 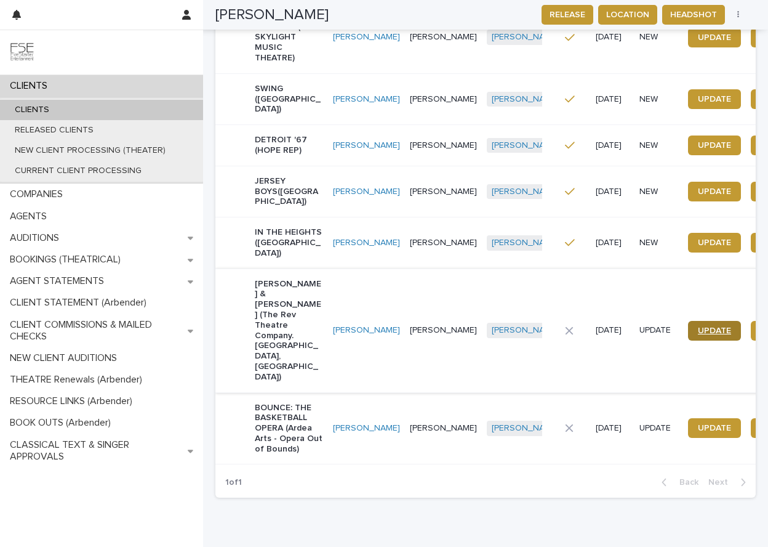 I want to click on p: AGENTS, so click(x=31, y=216).